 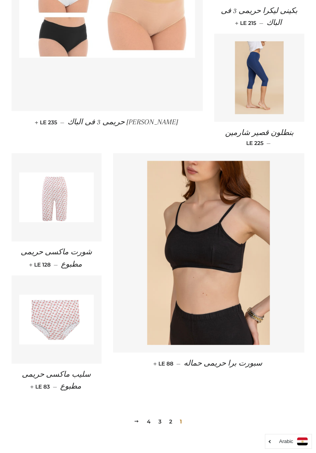 What do you see at coordinates (223, 364) in the screenshot?
I see `span: سبورت برا حريمى حماله` at bounding box center [223, 364].